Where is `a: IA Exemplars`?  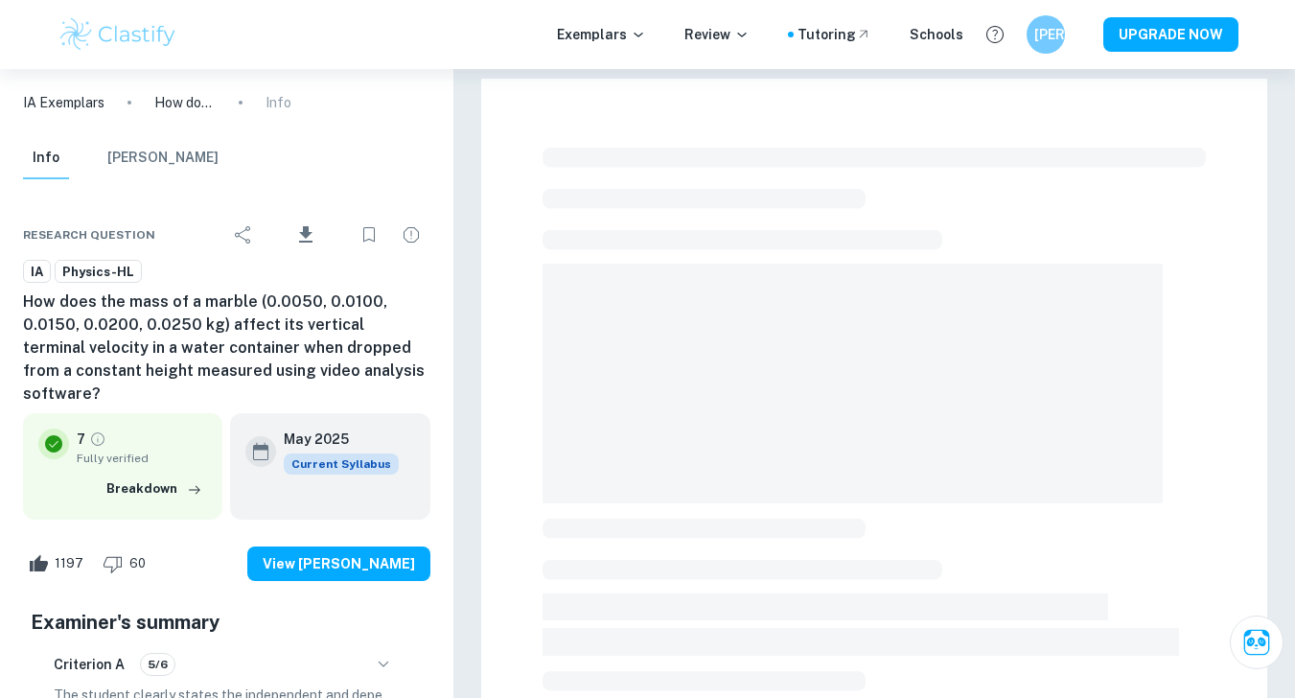 a: IA Exemplars is located at coordinates (63, 103).